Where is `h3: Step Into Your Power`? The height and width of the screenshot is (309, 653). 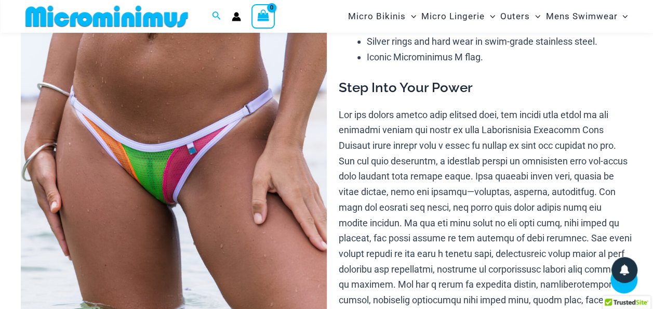
h3: Step Into Your Power is located at coordinates (485, 88).